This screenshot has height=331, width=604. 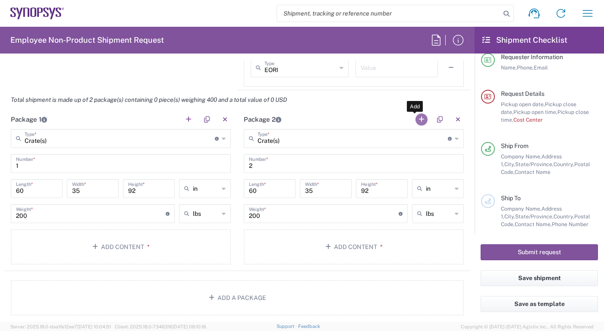 I want to click on span: Cost Center, so click(x=528, y=119).